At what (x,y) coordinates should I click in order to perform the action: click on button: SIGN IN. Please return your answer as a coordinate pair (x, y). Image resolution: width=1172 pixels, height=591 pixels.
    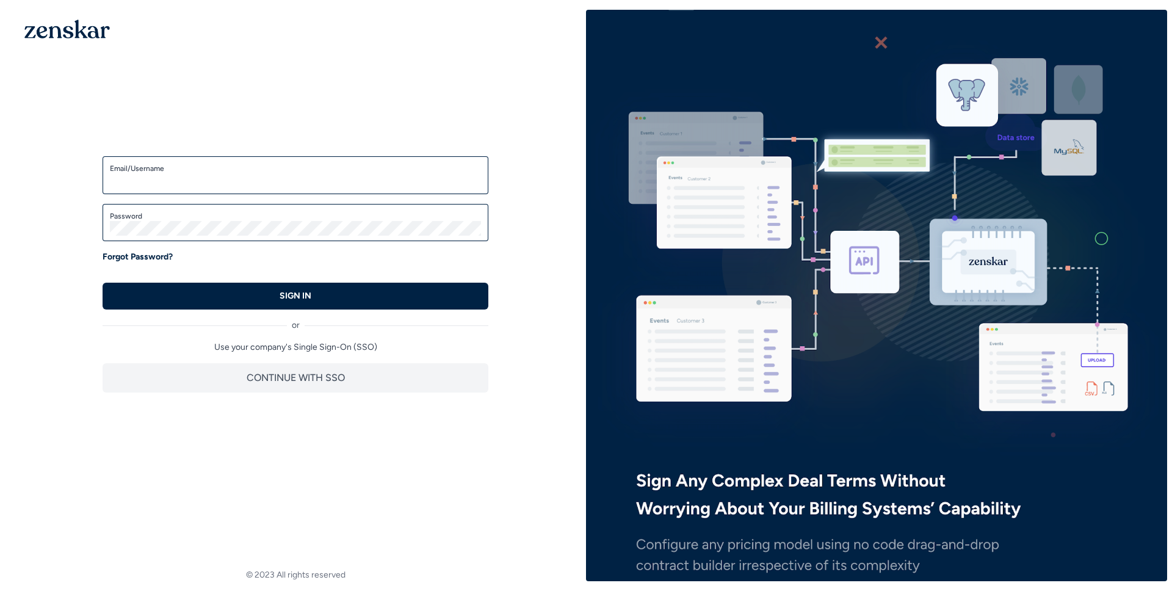
    Looking at the image, I should click on (296, 296).